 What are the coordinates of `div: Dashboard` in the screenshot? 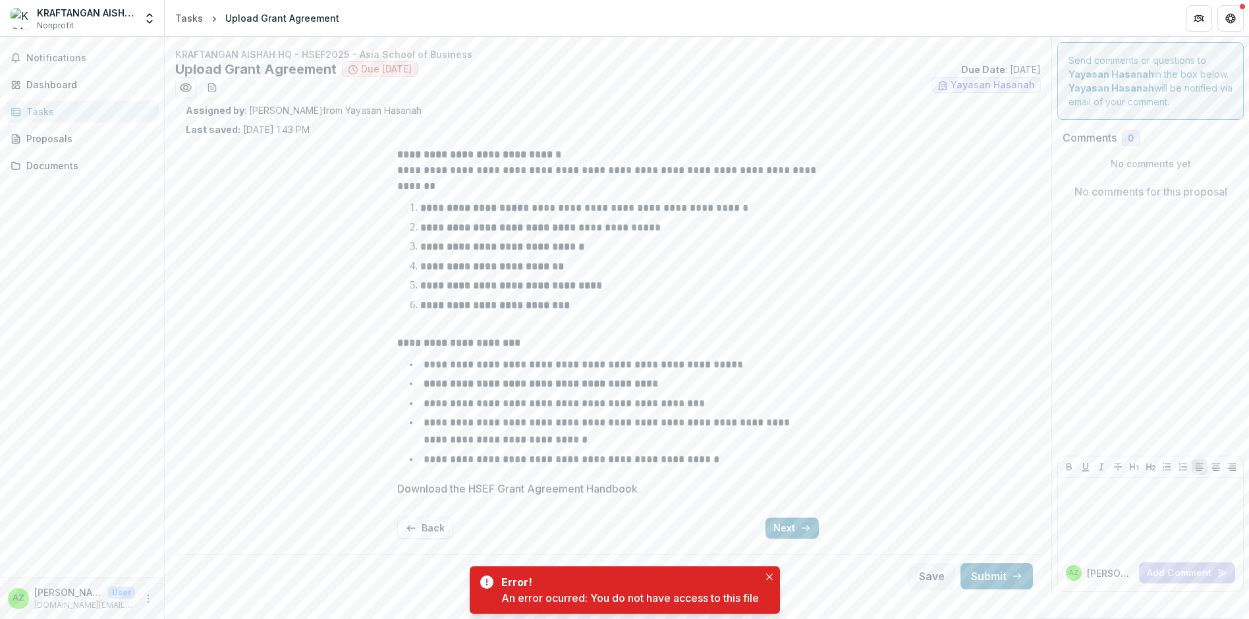 It's located at (87, 84).